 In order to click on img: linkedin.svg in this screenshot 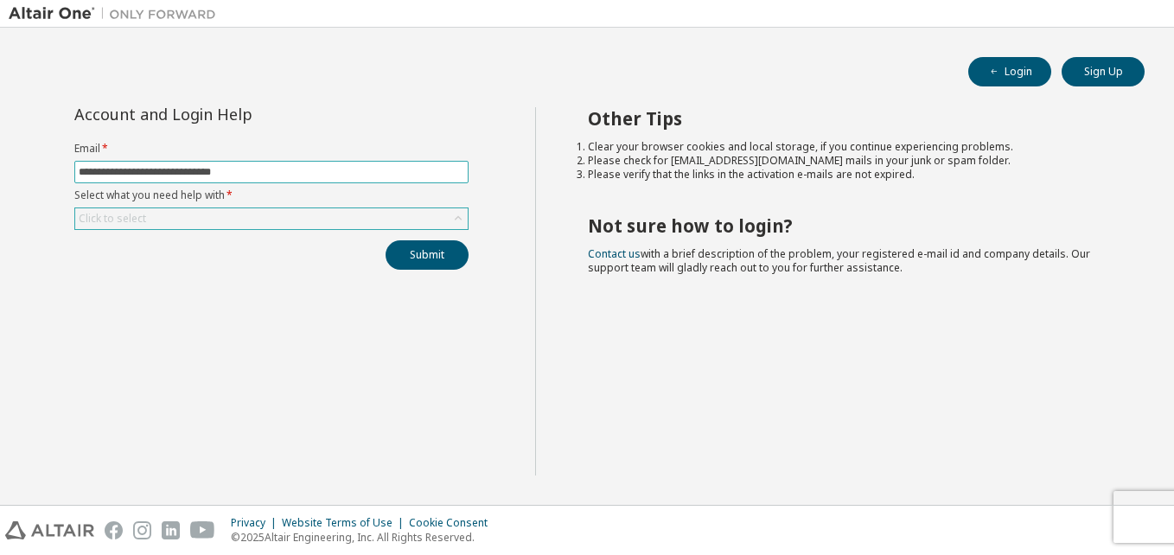, I will do `click(170, 530)`.